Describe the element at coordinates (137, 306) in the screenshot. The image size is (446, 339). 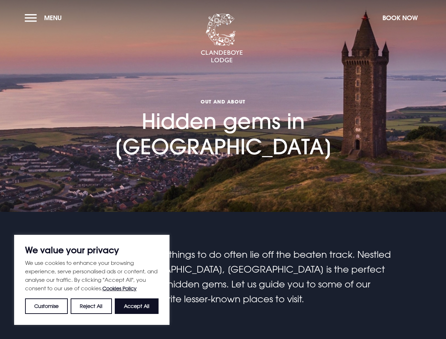
I see `button: Accept All` at that location.